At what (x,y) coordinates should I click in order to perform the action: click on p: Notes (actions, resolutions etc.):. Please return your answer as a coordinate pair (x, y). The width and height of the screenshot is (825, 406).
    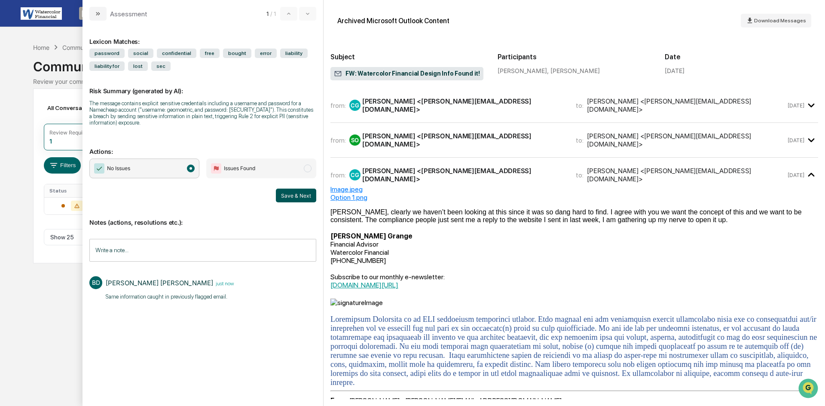
    Looking at the image, I should click on (203, 217).